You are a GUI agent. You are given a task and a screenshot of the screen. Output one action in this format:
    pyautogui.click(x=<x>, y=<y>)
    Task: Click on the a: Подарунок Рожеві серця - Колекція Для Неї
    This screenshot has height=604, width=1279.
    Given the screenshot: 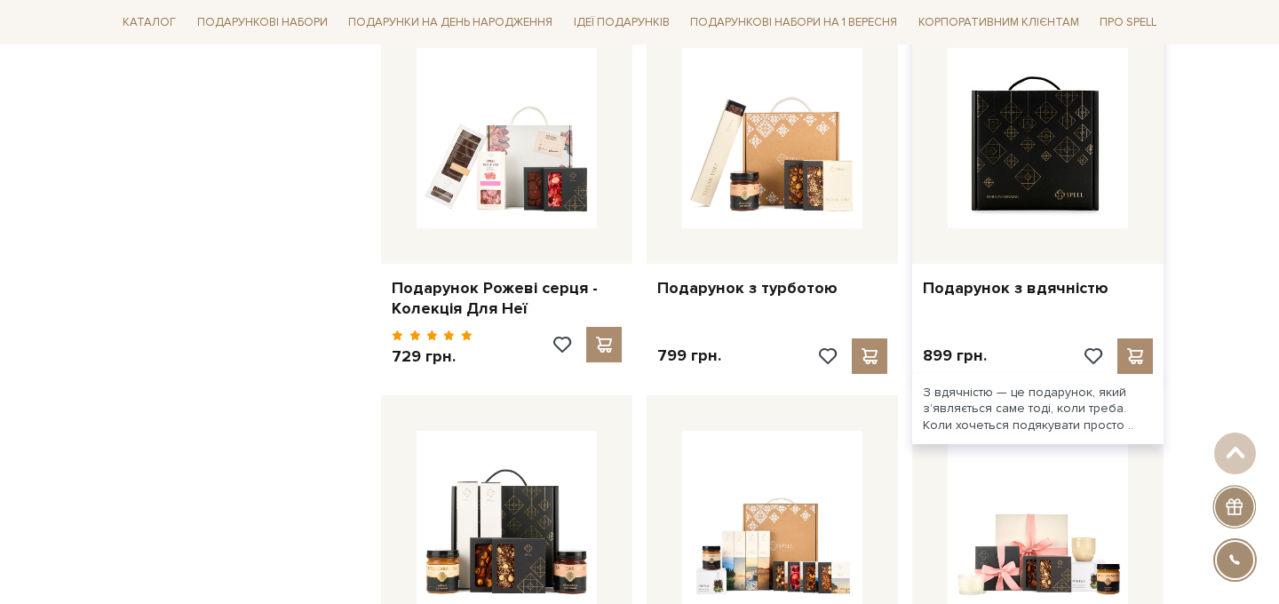 What is the action you would take?
    pyautogui.click(x=506, y=298)
    